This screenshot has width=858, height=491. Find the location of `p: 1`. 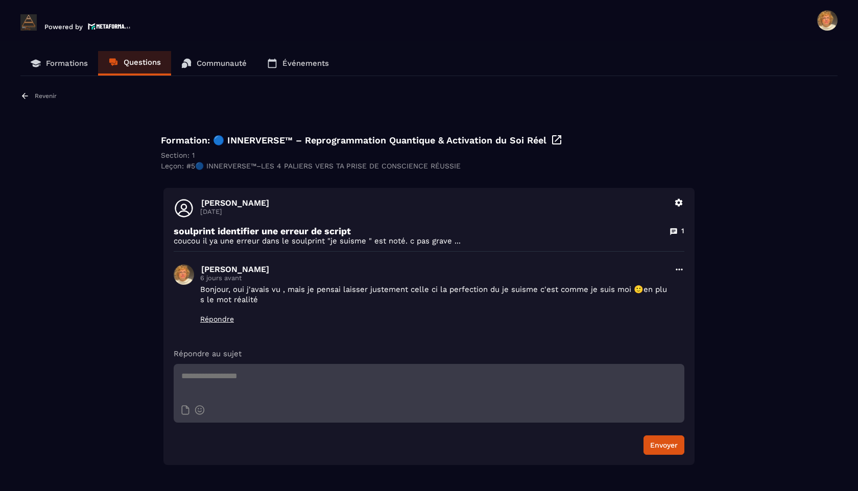

p: 1 is located at coordinates (683, 231).